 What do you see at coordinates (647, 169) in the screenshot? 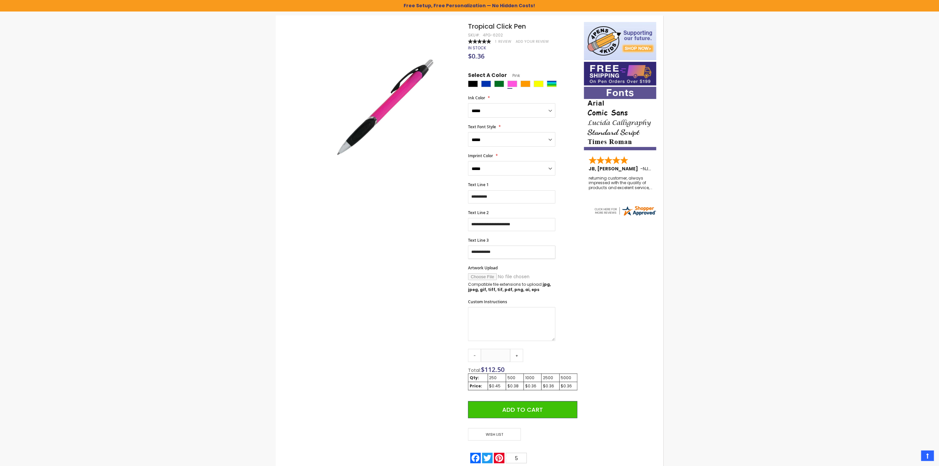
I see `span: NJ` at bounding box center [647, 169].